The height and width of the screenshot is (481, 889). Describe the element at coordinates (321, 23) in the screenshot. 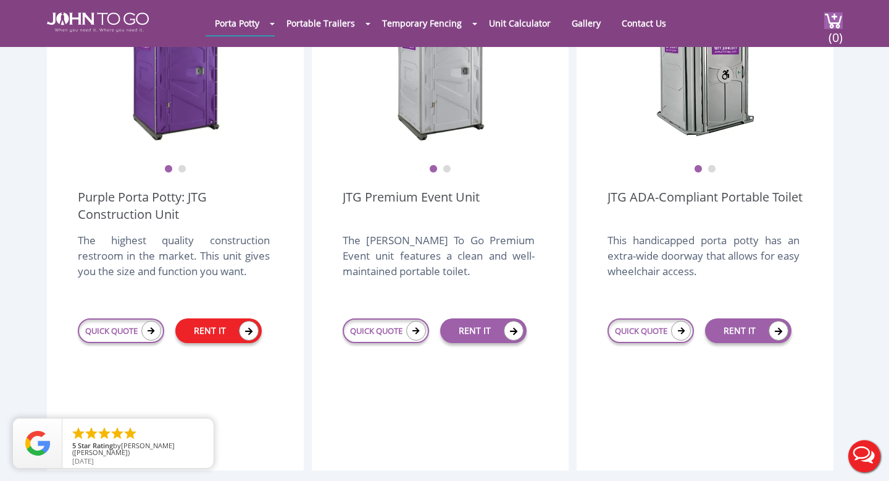

I see `a: Portable Trailers` at that location.